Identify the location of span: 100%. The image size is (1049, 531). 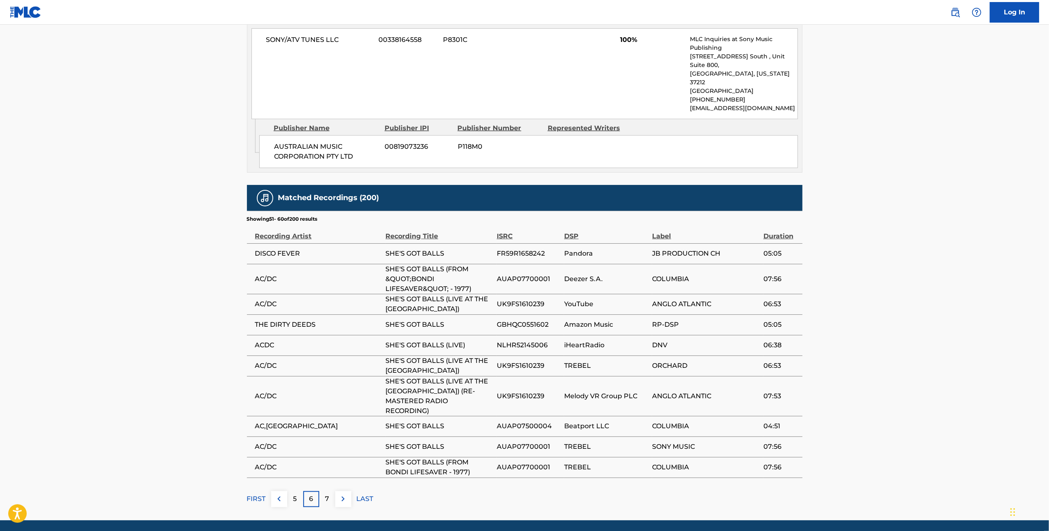
(652, 40).